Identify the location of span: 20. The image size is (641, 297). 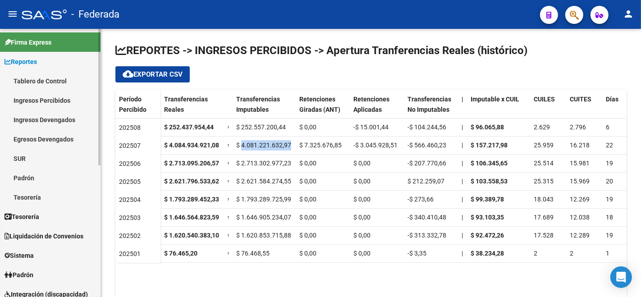
(610, 181).